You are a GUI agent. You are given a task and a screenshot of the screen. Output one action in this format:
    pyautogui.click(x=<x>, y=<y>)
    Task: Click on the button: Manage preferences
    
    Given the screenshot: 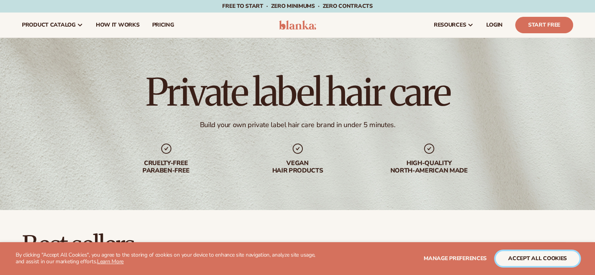 What is the action you would take?
    pyautogui.click(x=455, y=259)
    